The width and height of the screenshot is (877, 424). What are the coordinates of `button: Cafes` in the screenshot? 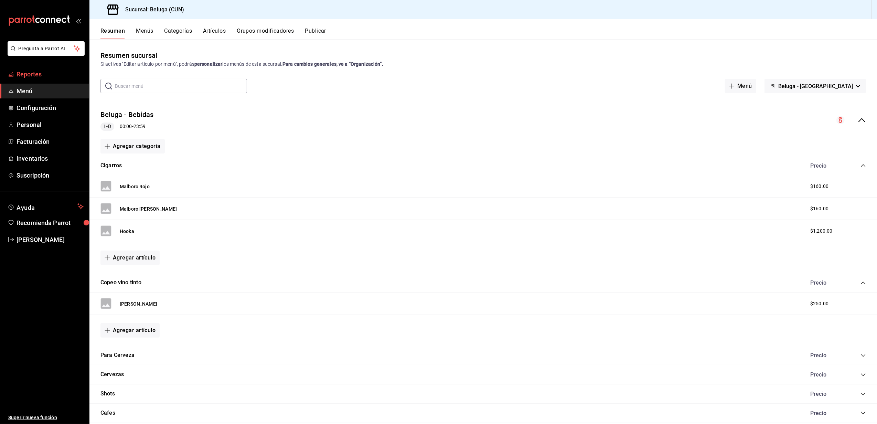 It's located at (108, 413).